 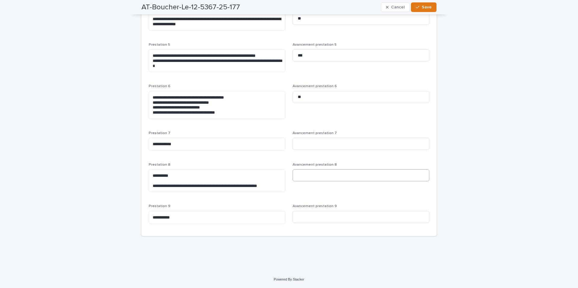 I want to click on button: Cancel, so click(x=395, y=7).